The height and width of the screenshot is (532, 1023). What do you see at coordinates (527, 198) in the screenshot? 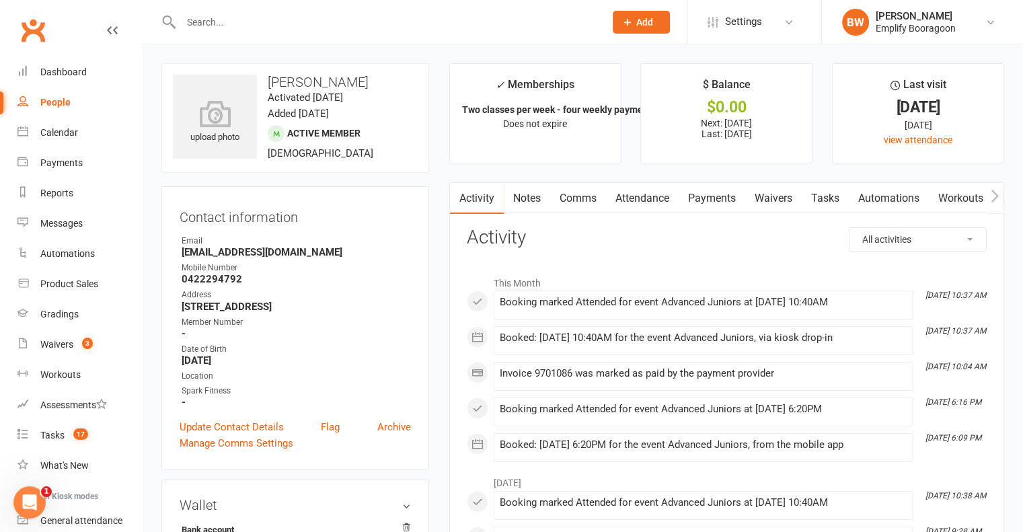
I see `a: Notes` at bounding box center [527, 198].